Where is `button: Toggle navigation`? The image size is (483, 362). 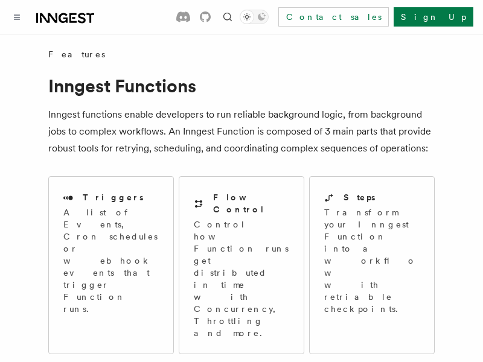
button: Toggle navigation is located at coordinates (17, 17).